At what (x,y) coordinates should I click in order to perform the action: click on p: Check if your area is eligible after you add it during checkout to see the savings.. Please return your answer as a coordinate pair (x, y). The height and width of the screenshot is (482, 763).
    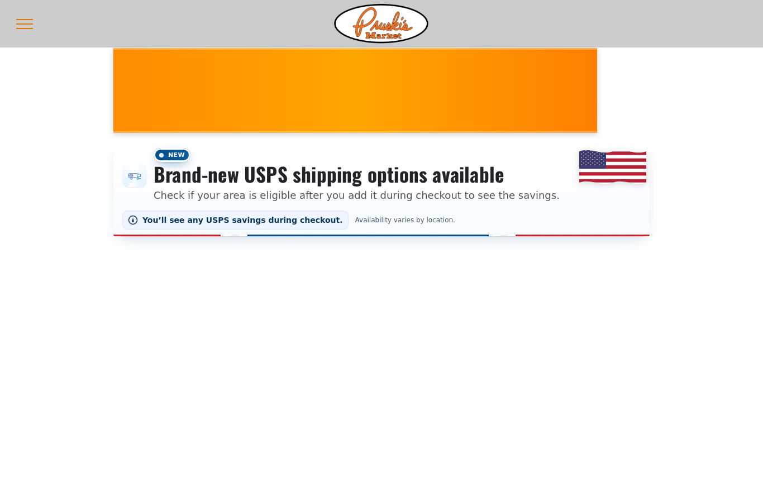
    Looking at the image, I should click on (356, 195).